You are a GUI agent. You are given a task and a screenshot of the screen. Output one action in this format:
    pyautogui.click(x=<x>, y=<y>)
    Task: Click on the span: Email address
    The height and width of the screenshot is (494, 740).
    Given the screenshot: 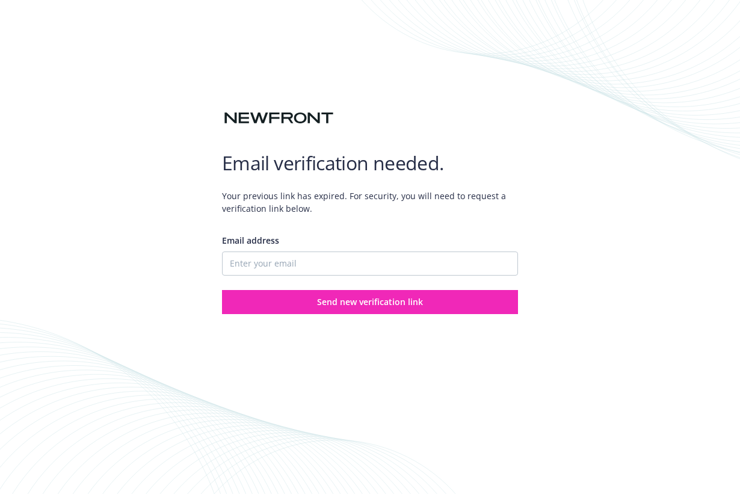 What is the action you would take?
    pyautogui.click(x=250, y=240)
    